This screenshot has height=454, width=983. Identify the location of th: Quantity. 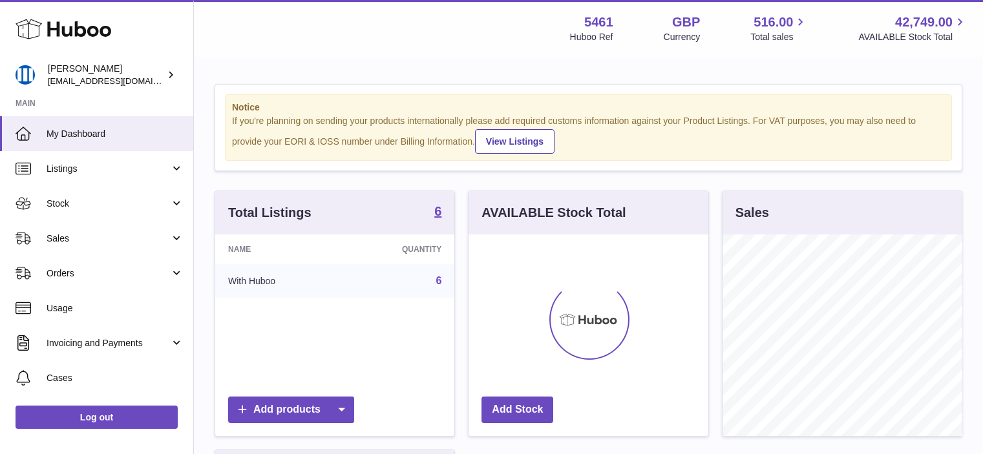
(398, 250).